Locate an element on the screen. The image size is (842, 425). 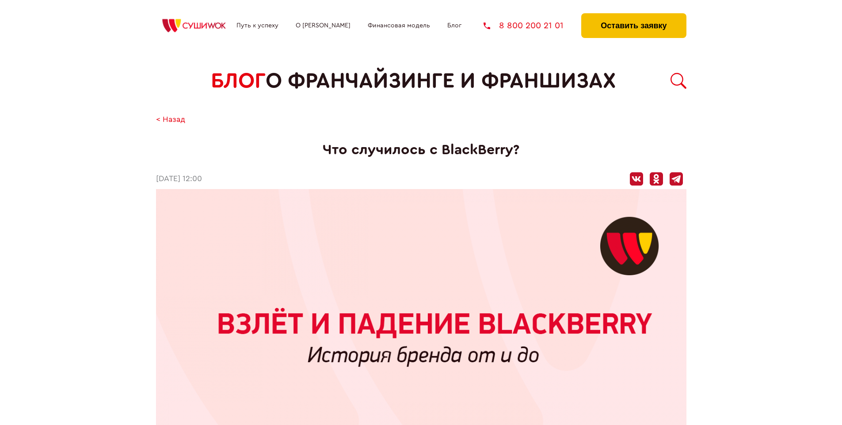
a: < Назад is located at coordinates (171, 120).